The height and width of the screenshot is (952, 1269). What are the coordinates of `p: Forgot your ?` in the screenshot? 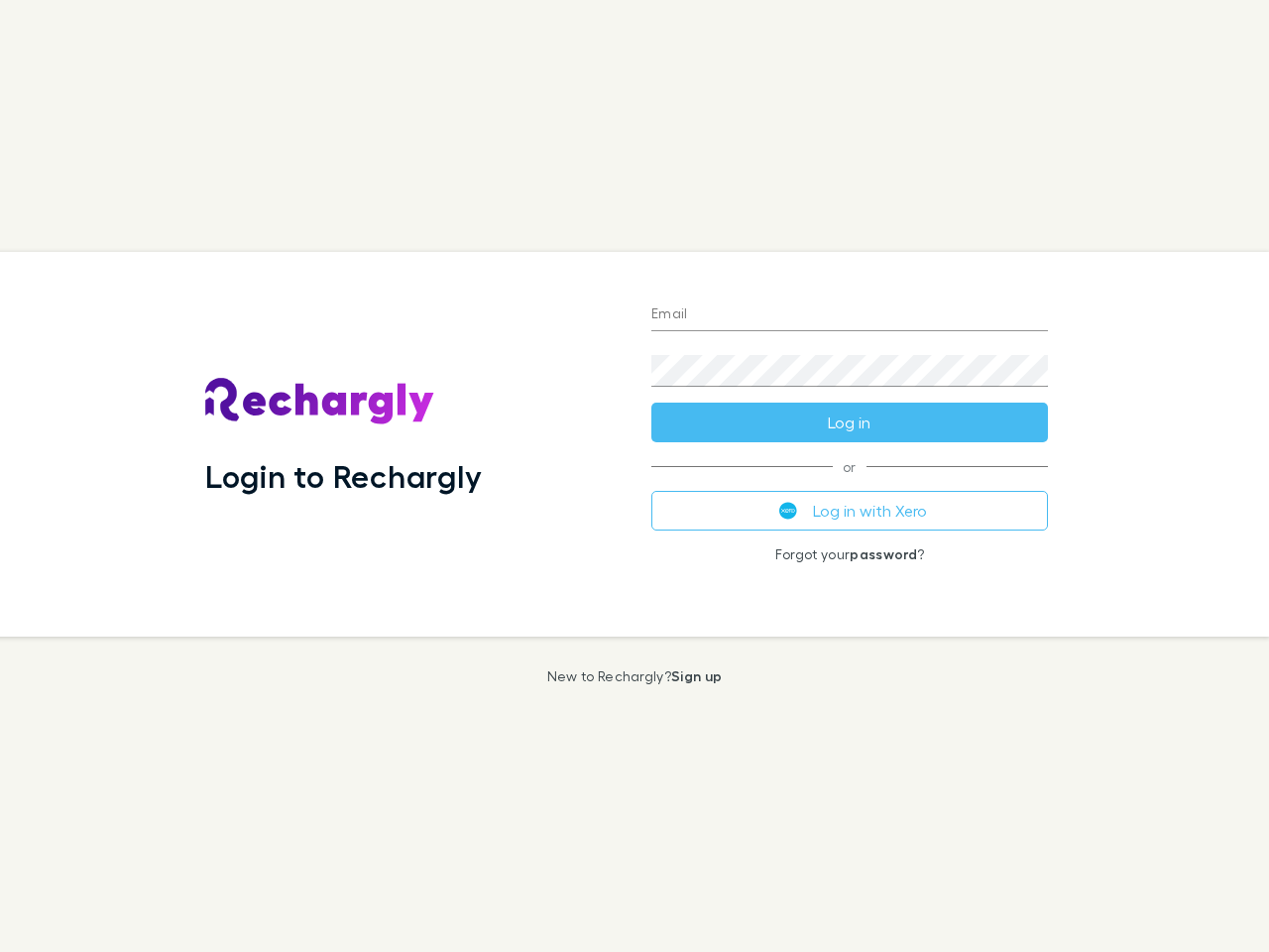 It's located at (850, 555).